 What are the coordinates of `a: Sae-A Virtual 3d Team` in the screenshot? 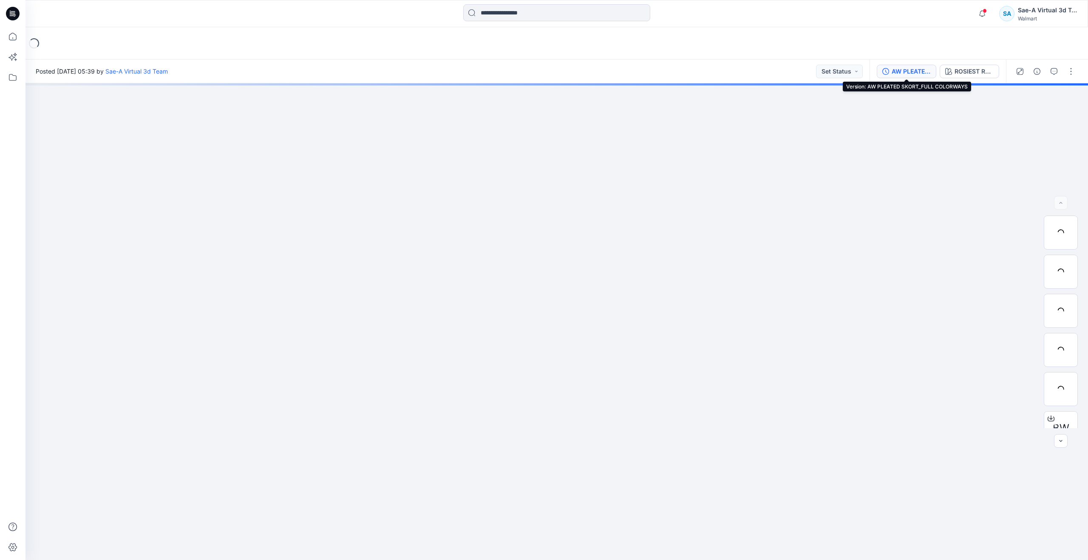 It's located at (136, 71).